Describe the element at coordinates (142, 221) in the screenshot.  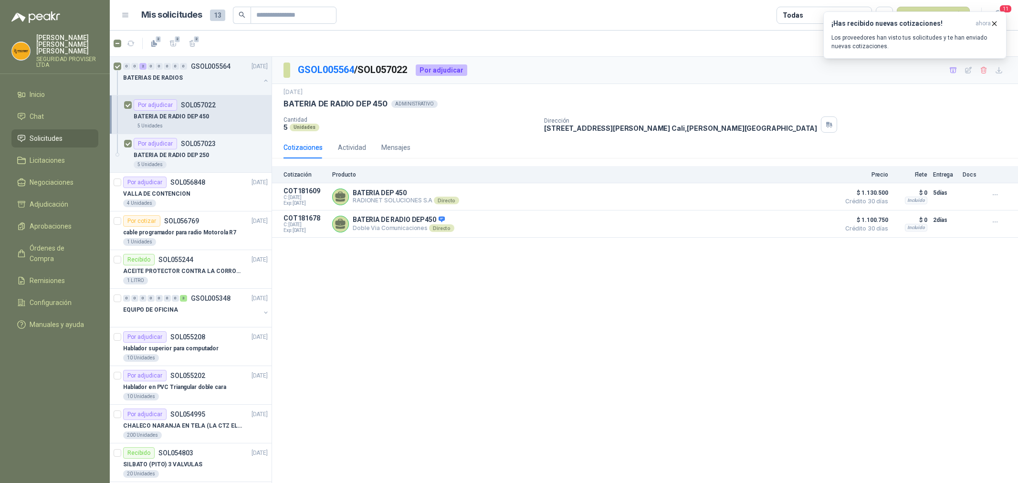
I see `div: Por cotizar` at that location.